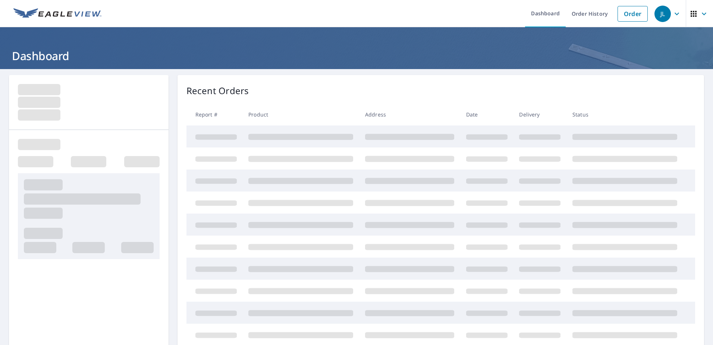  I want to click on img: EV Logo, so click(57, 14).